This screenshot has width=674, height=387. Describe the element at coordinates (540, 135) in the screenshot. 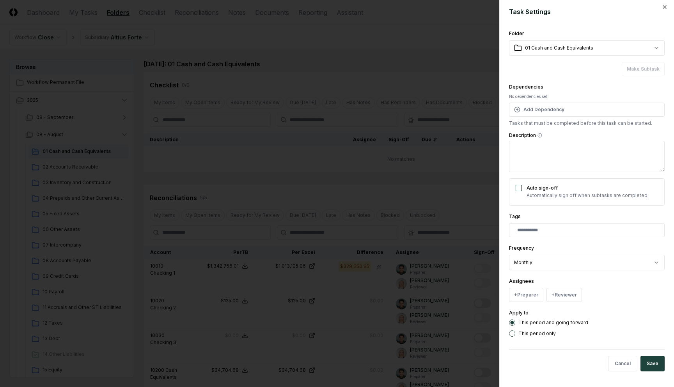

I see `button: Description` at that location.